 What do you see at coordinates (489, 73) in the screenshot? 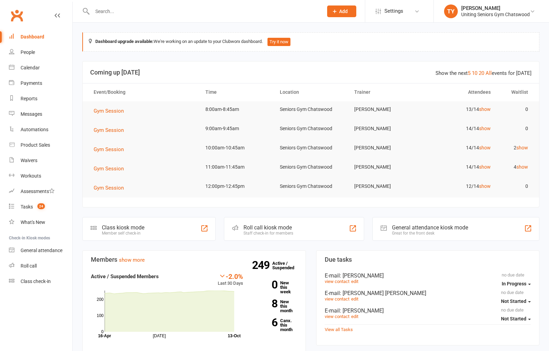
I see `a: All` at bounding box center [489, 73].